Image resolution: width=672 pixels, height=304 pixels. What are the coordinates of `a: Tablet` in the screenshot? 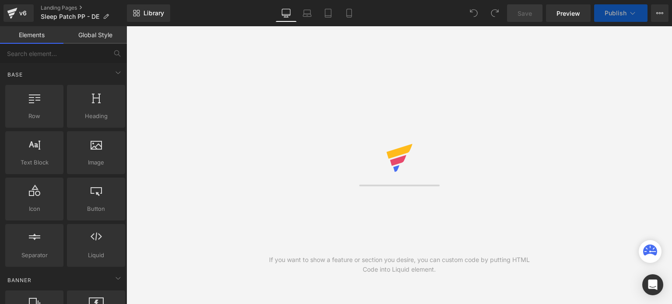 It's located at (328, 13).